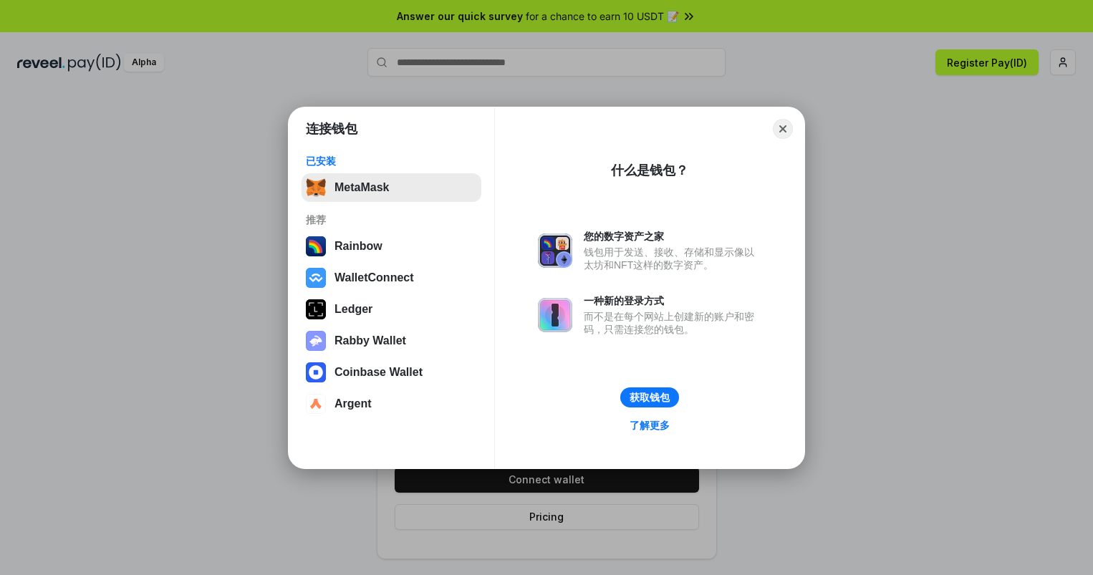 Image resolution: width=1093 pixels, height=575 pixels. Describe the element at coordinates (362, 188) in the screenshot. I see `div: MetaMask` at that location.